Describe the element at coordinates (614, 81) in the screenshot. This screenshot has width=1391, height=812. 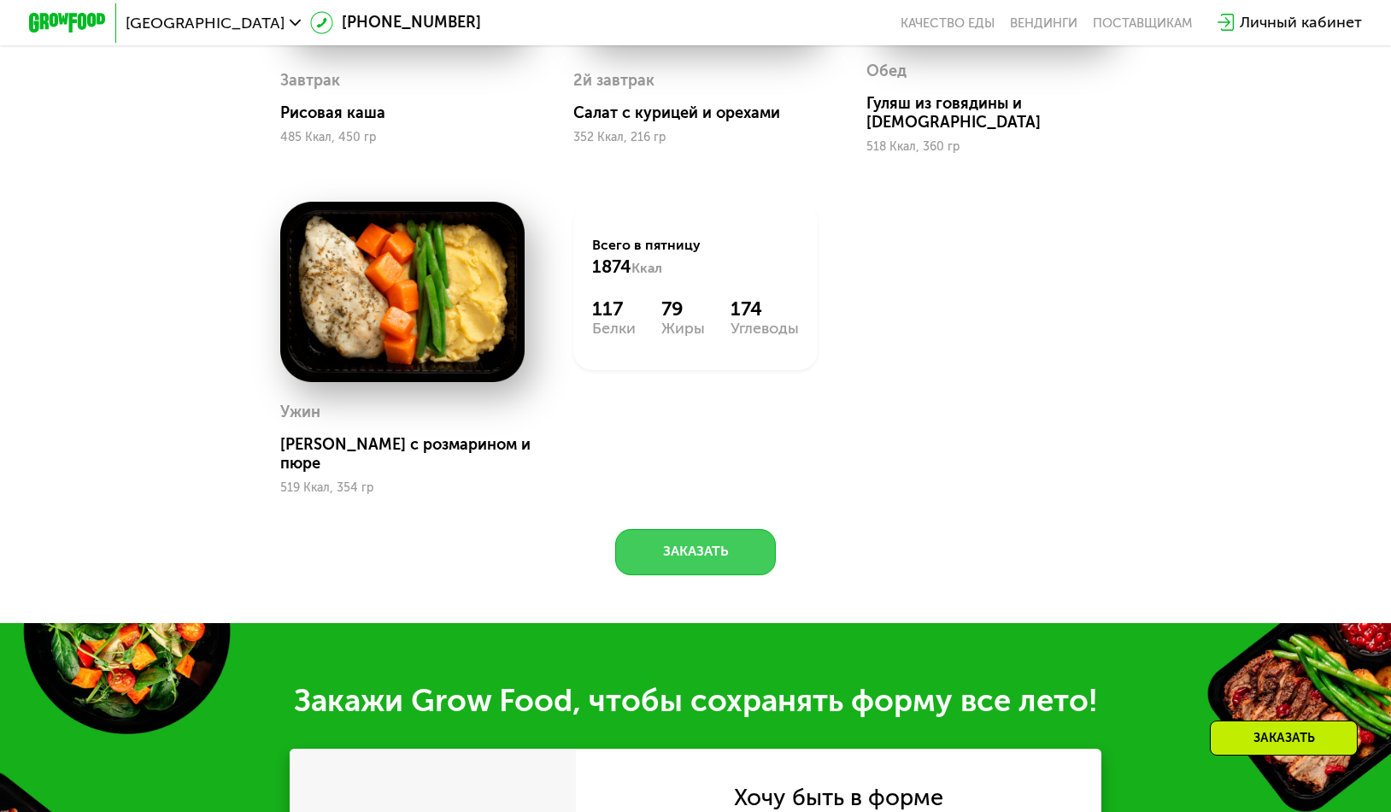
I see `div: 2й завтрак` at that location.